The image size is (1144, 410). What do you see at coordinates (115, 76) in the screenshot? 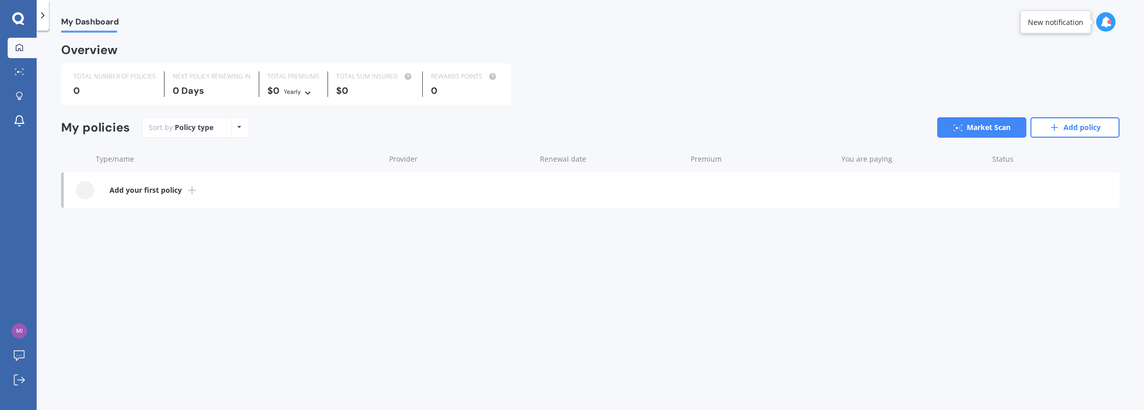
I see `div: TOTAL NUMBER OF POLICIES` at bounding box center [115, 76].